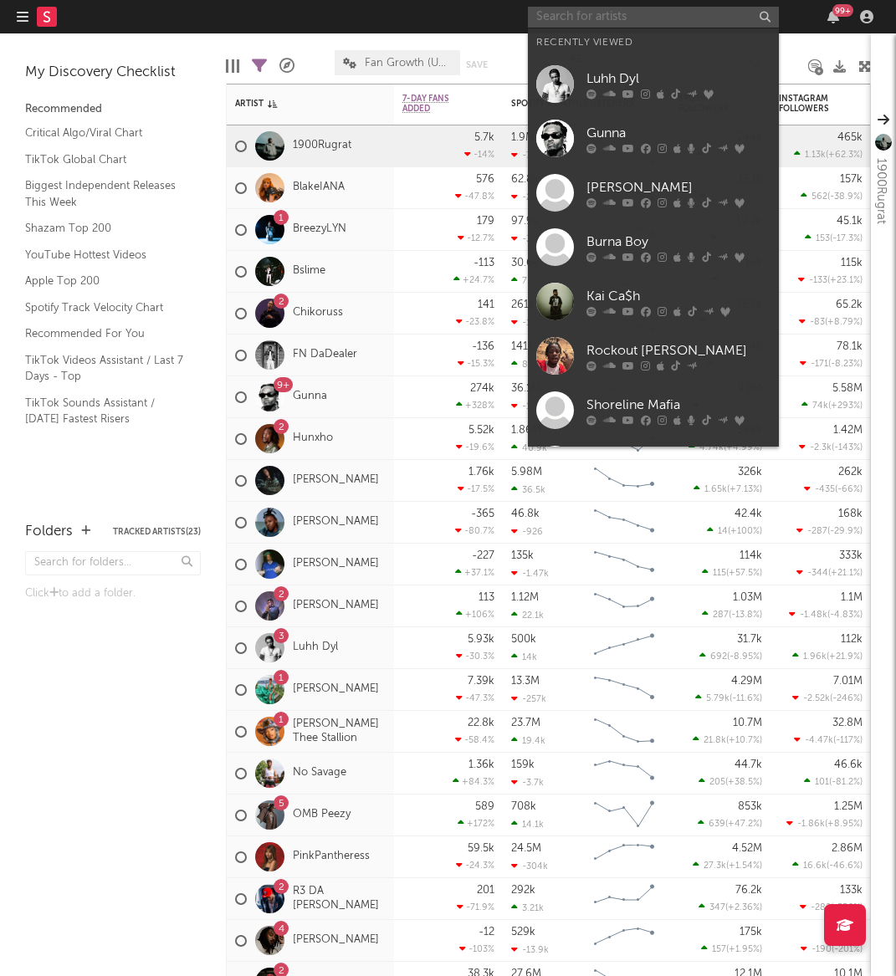 The image size is (896, 976). What do you see at coordinates (526, 848) in the screenshot?
I see `div: 24.5M` at bounding box center [526, 848].